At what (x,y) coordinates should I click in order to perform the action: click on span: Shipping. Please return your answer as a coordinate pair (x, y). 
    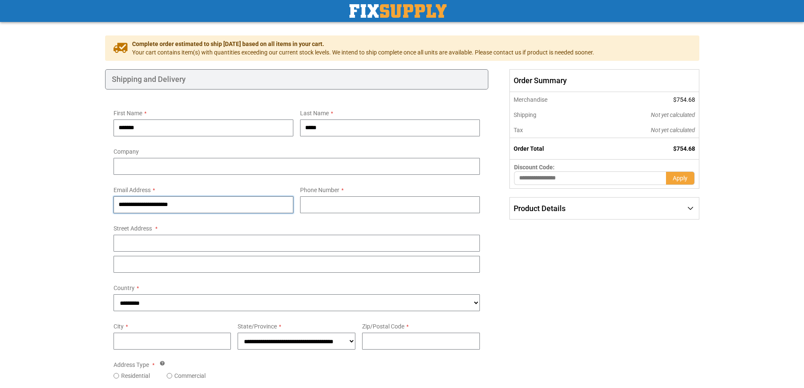
    Looking at the image, I should click on (525, 115).